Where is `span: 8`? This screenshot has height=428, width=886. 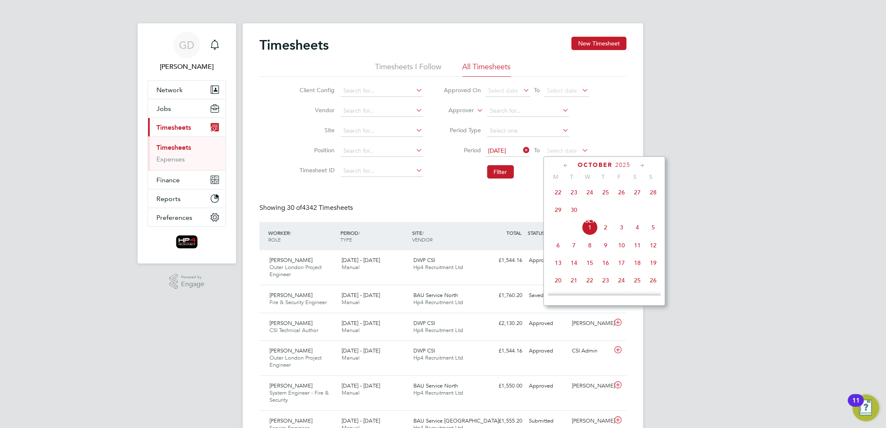 span: 8 is located at coordinates (590, 245).